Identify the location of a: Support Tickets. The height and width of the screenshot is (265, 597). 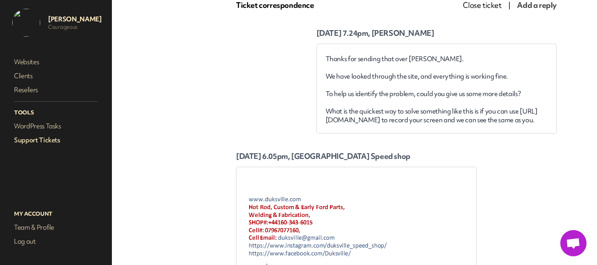
(56, 140).